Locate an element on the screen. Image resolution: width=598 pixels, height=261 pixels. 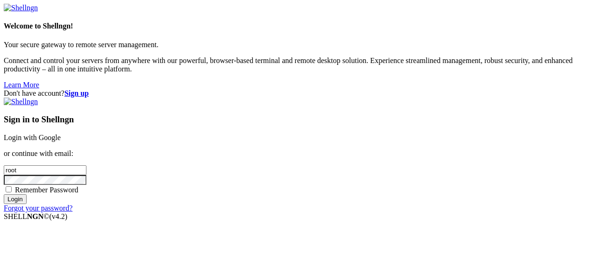
a: Forgot your password? is located at coordinates (38, 208).